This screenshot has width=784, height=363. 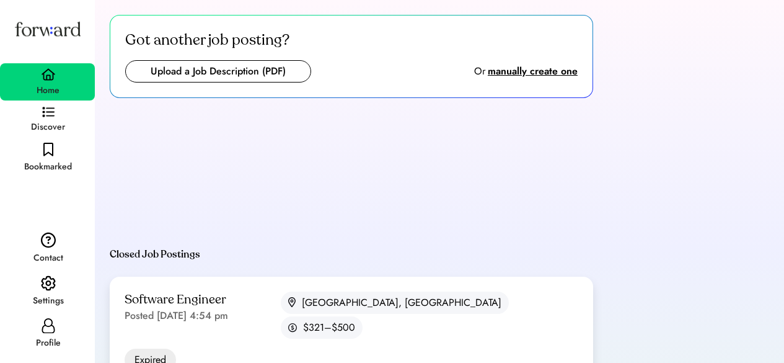 I want to click on div: Settings, so click(x=48, y=301).